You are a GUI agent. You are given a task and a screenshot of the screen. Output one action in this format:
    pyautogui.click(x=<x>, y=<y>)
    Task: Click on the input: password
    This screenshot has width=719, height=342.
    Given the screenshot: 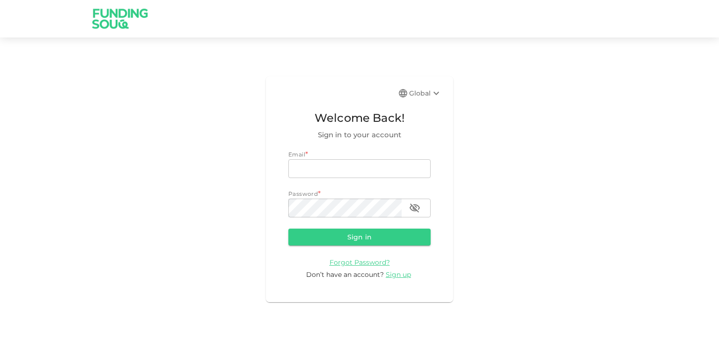 What is the action you would take?
    pyautogui.click(x=345, y=208)
    